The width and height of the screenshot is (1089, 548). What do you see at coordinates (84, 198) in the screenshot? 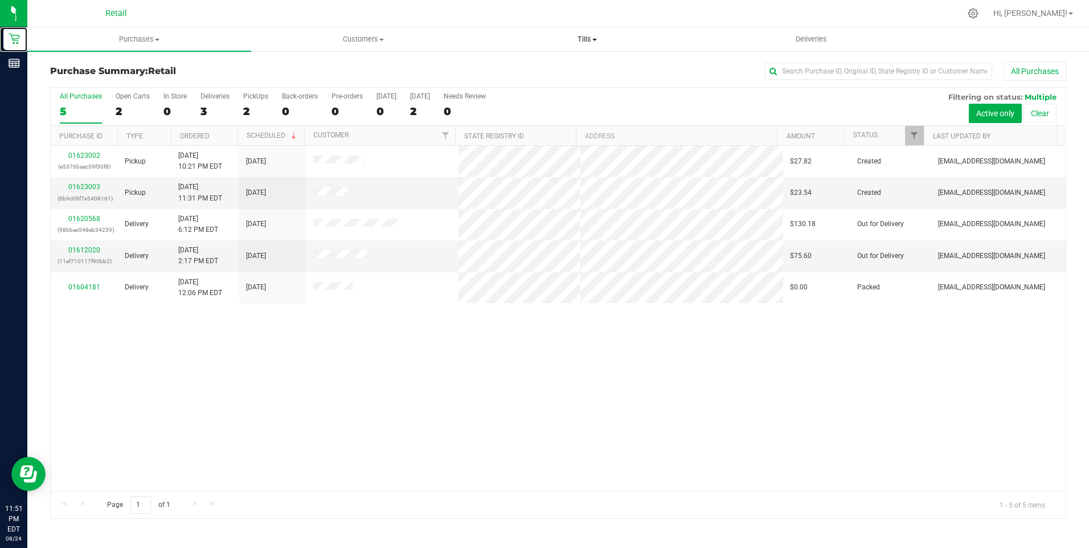
I see `p: (6b9c09f7e5408161)` at bounding box center [84, 198].